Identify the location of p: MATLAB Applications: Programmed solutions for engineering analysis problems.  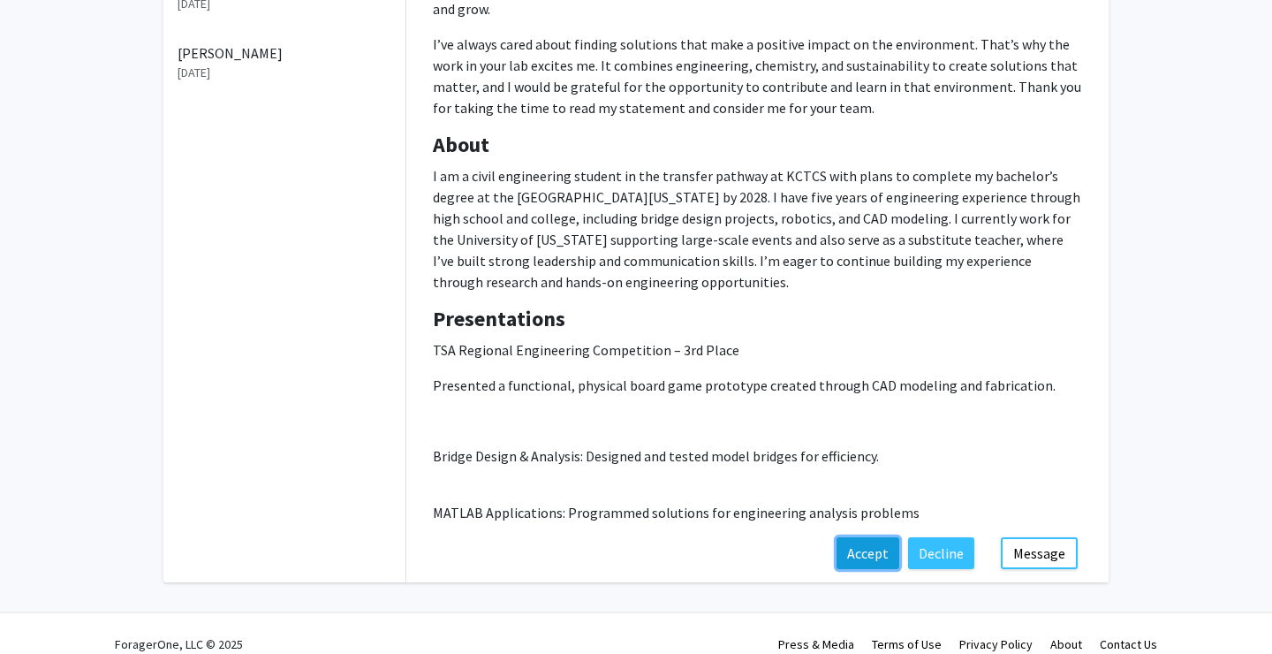
(757, 512).